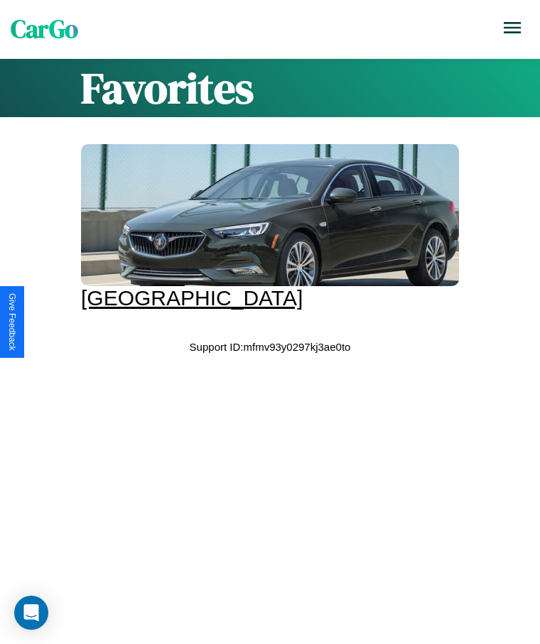 The height and width of the screenshot is (644, 540). What do you see at coordinates (44, 29) in the screenshot?
I see `span: CarGo` at bounding box center [44, 29].